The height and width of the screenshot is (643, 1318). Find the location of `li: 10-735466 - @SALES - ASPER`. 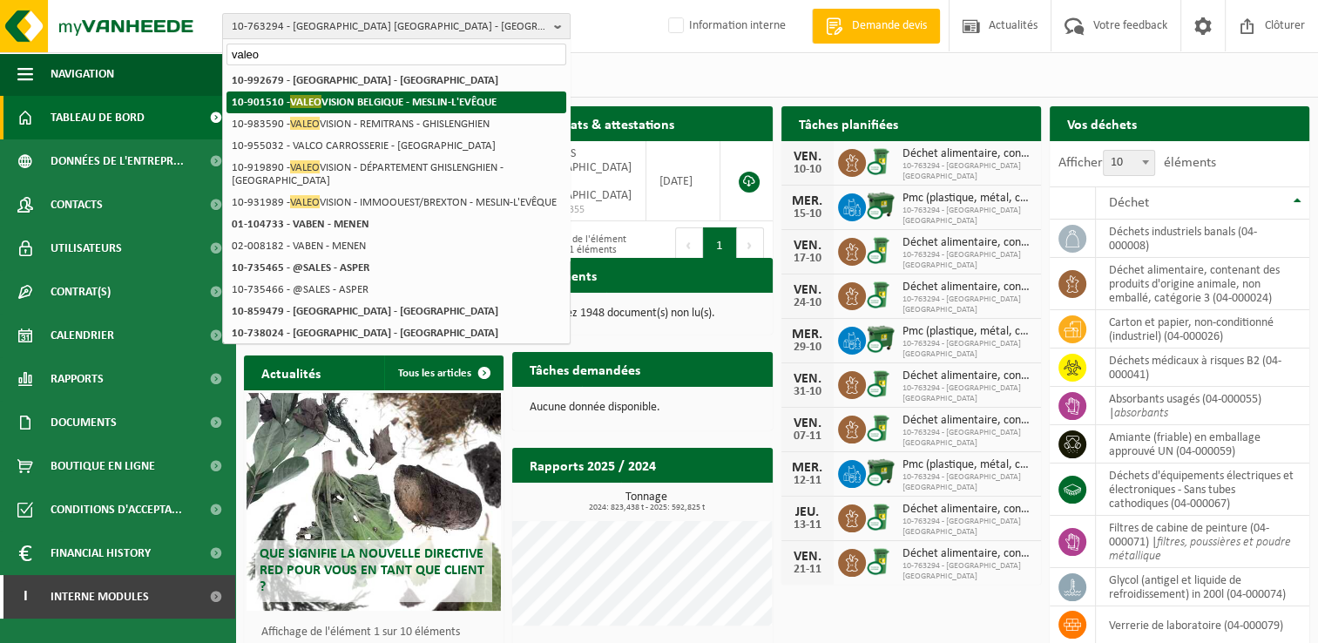

li: 10-735466 - @SALES - ASPER is located at coordinates (396, 289).